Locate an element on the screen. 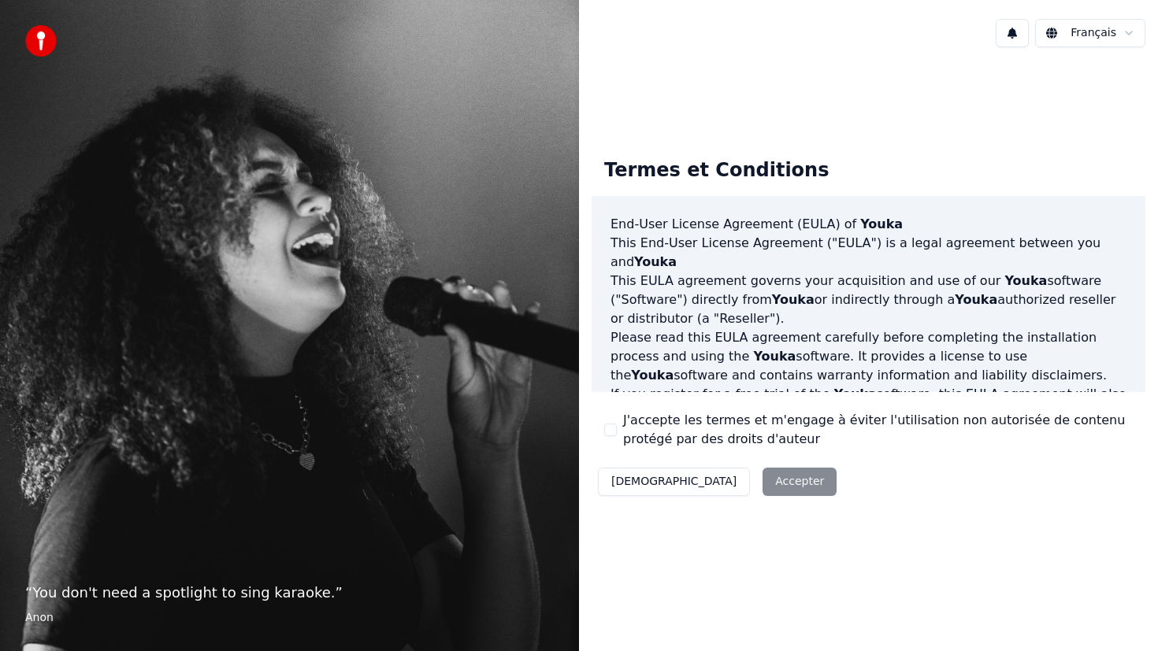 This screenshot has height=651, width=1158. p: “ You don't need a spotlight to sing karaoke. ” is located at coordinates (289, 593).